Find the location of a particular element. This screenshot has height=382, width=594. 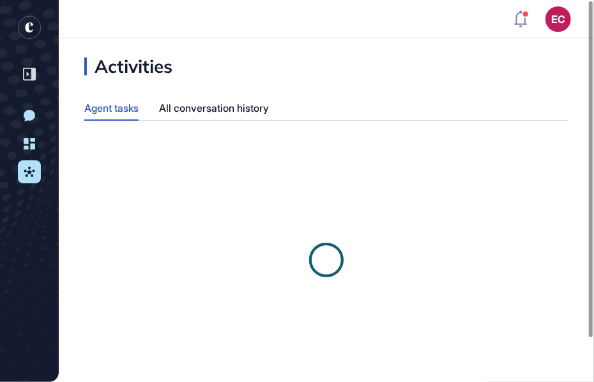

div: EC is located at coordinates (558, 19).